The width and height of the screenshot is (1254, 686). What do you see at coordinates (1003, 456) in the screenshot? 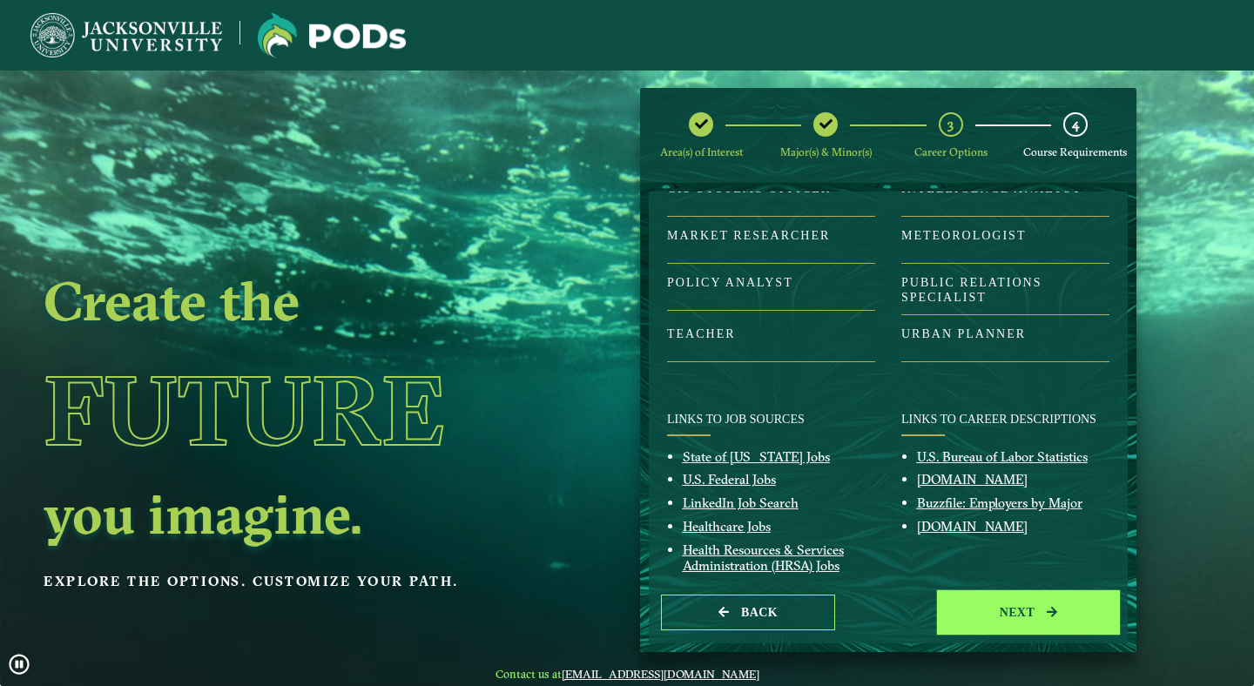
I see `a: U.S. Bureau of Labor Statistics` at bounding box center [1003, 456].